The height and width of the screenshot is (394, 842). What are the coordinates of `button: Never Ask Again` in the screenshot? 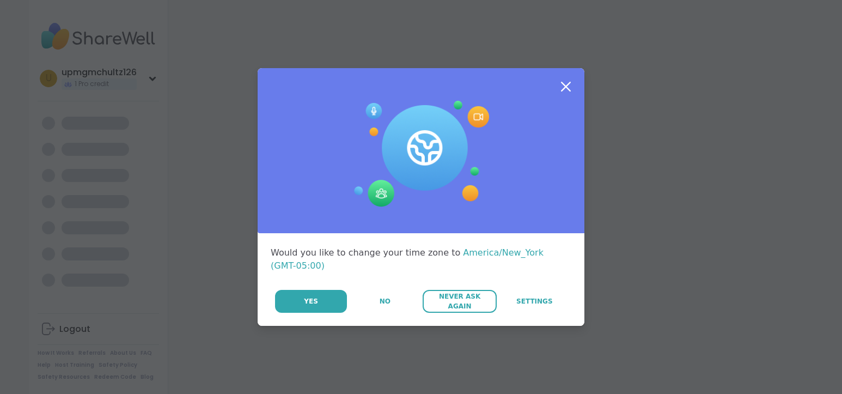 It's located at (459, 301).